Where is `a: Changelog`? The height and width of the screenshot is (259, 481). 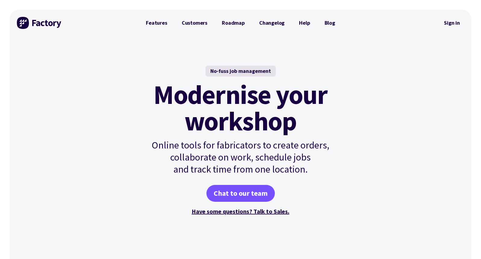
a: Changelog is located at coordinates (272, 23).